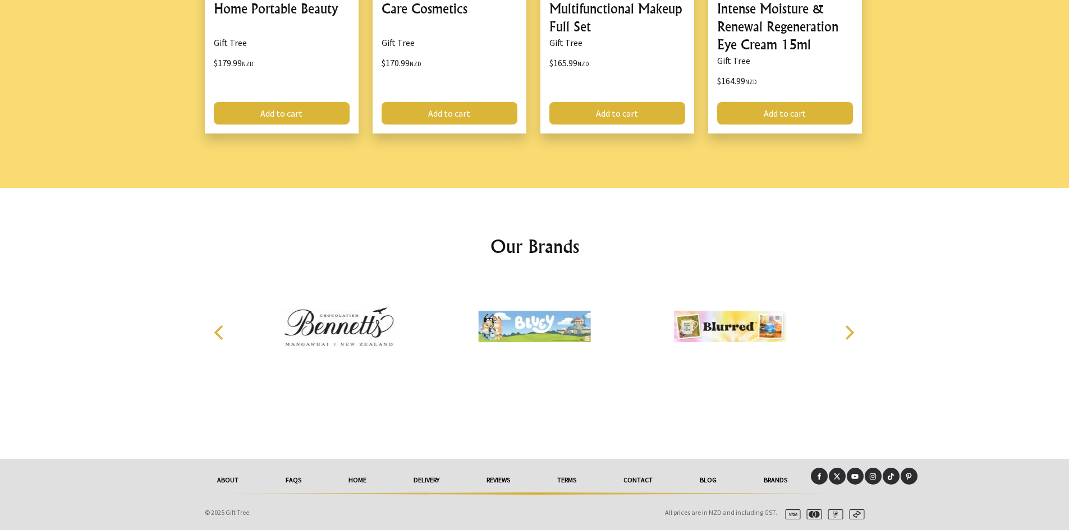  What do you see at coordinates (833, 515) in the screenshot?
I see `img: paypal.svg` at bounding box center [833, 515].